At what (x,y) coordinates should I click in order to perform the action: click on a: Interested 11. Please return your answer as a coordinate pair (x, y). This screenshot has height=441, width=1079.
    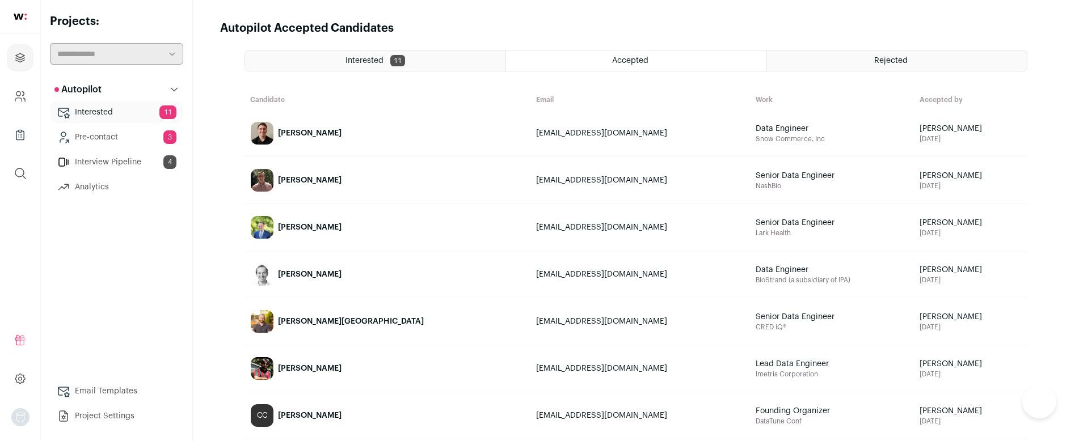
    Looking at the image, I should click on (375, 61).